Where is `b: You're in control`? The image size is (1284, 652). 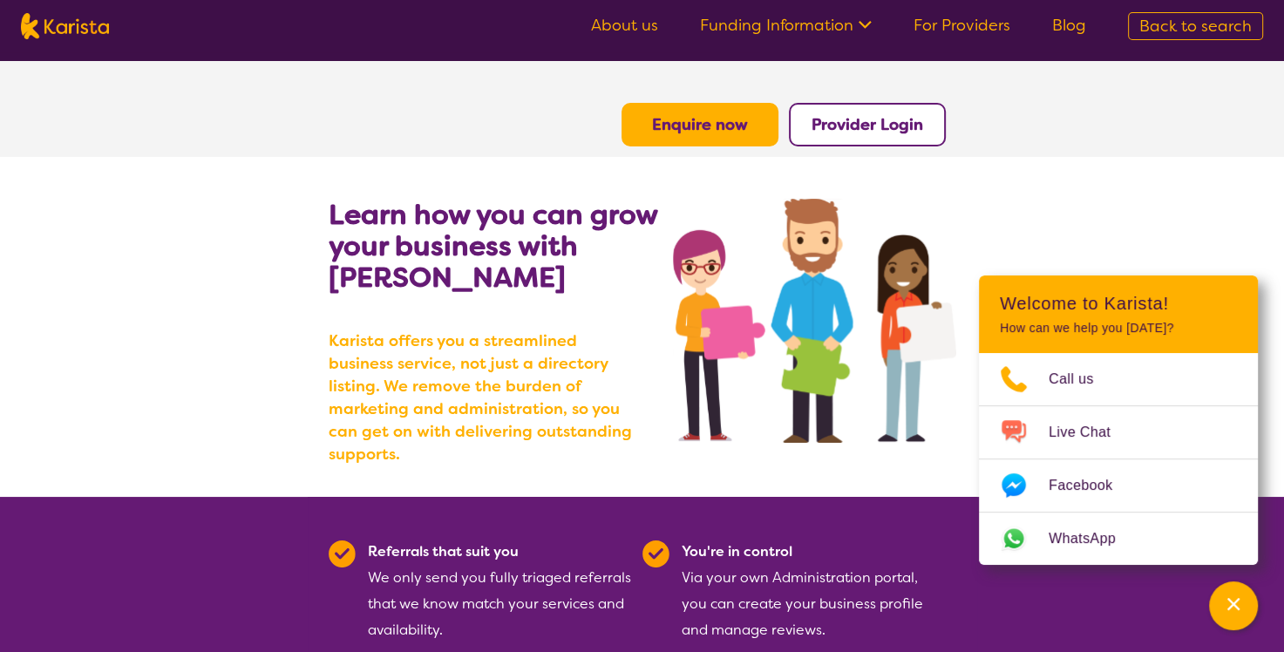
b: You're in control is located at coordinates (736, 551).